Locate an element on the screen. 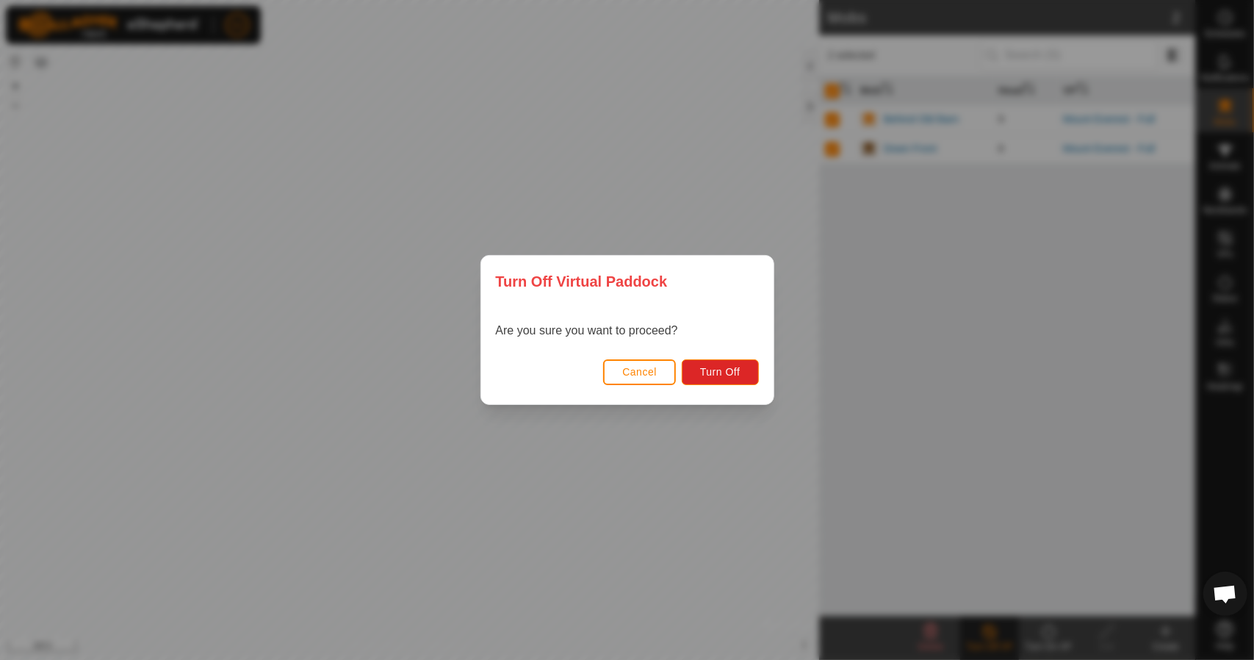 The height and width of the screenshot is (660, 1254). p: Are you sure you want to proceed? is located at coordinates (587, 331).